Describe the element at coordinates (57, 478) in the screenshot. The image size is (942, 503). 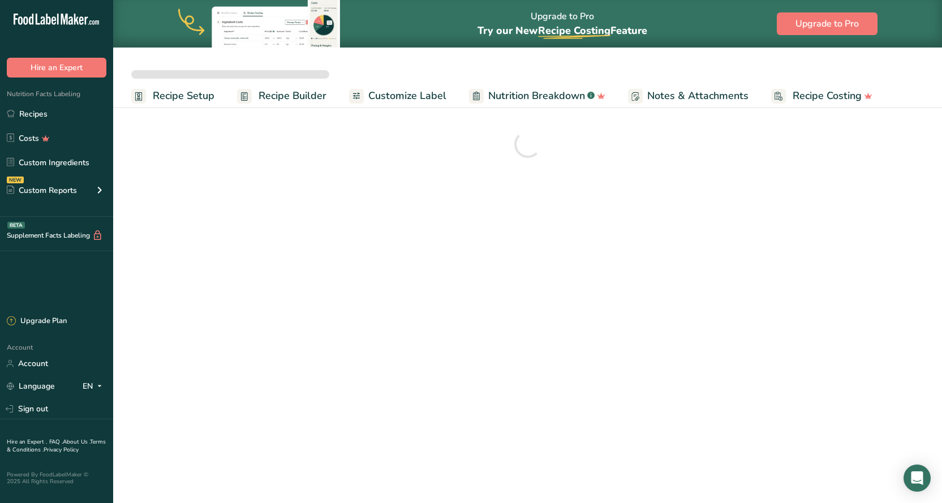
I see `div: Powered By FoodLabelMaker © 2025 All Rights Reserved` at that location.